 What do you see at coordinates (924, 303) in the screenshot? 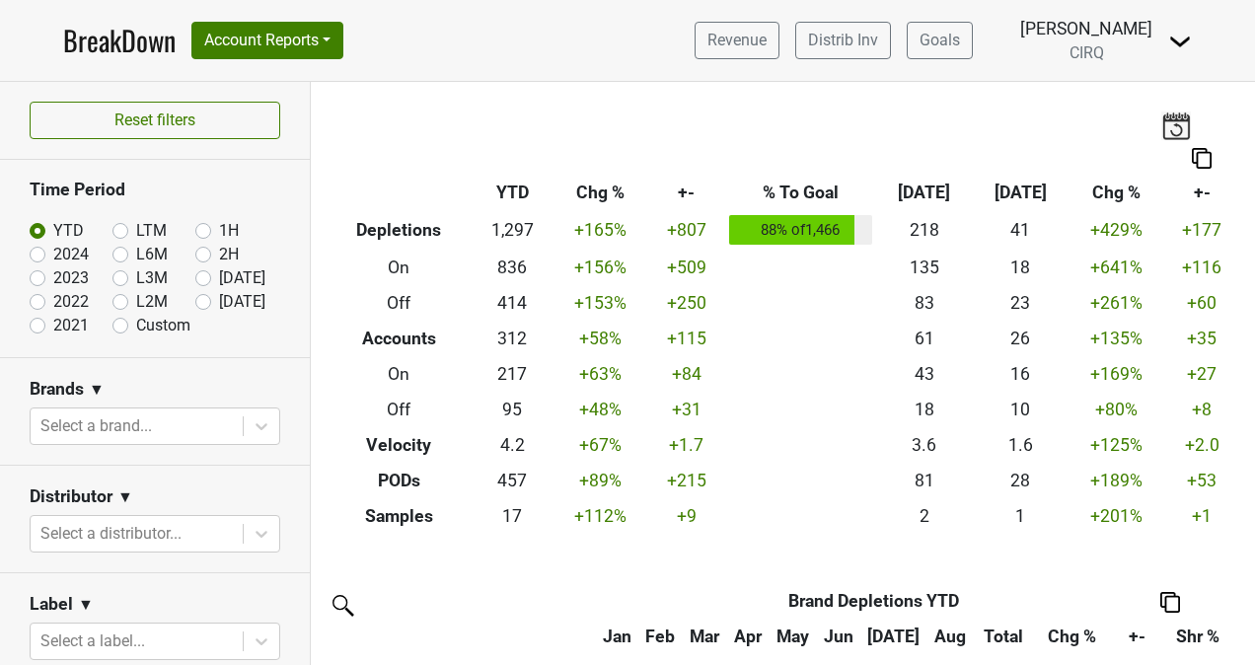
I see `td: 83` at bounding box center [924, 303].